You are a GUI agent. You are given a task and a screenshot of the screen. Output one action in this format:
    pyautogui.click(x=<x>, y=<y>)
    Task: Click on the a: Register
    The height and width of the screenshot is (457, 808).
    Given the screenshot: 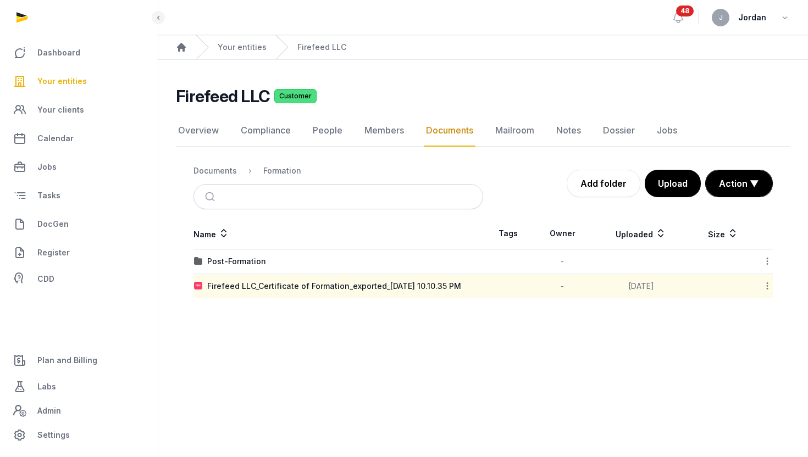 What is the action you would take?
    pyautogui.click(x=79, y=253)
    